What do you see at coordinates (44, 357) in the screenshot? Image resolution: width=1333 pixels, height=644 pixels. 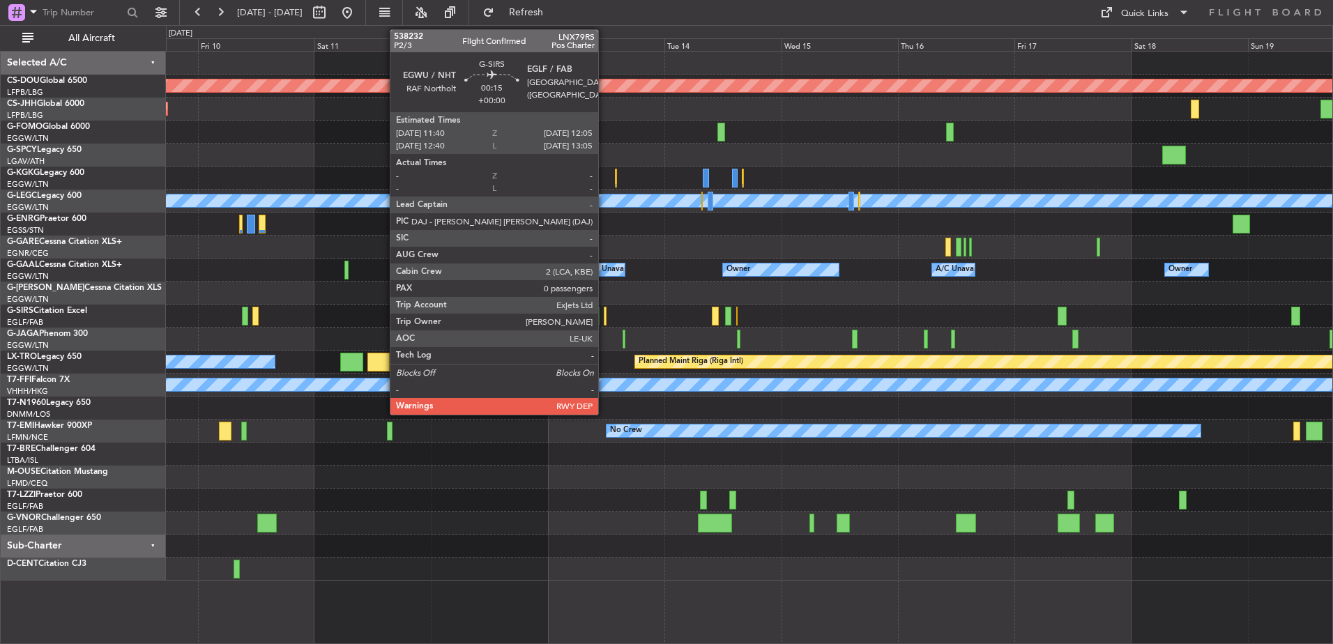 I see `a: LX-TROLegacy 650` at bounding box center [44, 357].